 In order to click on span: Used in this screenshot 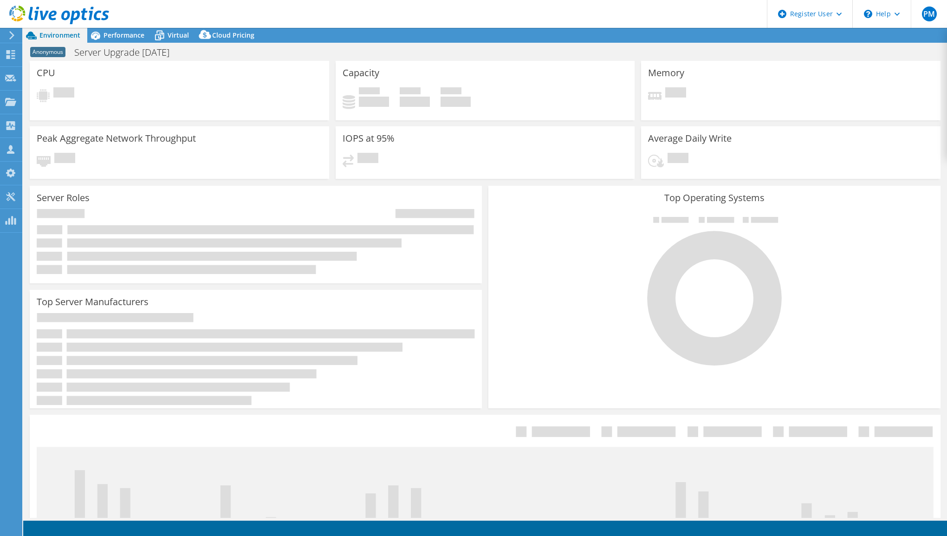, I will do `click(369, 92)`.